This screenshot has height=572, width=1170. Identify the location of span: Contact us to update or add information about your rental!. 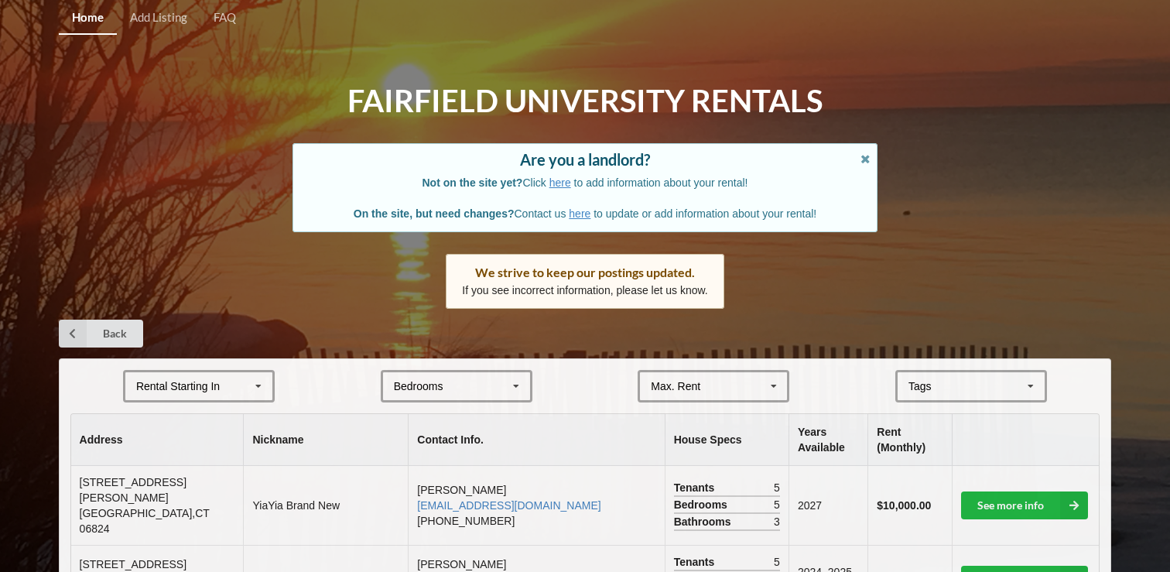
(585, 214).